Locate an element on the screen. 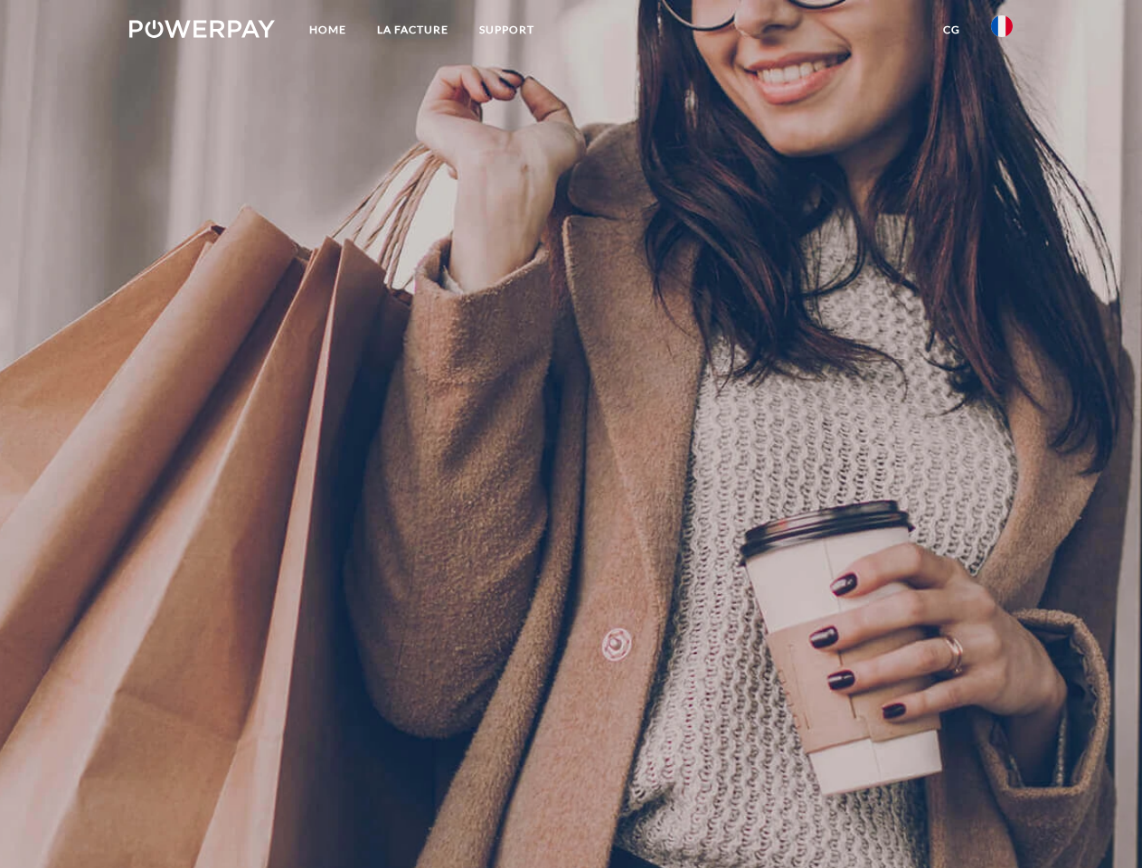 The image size is (1142, 868). img: logo-powerpay-white.svg is located at coordinates (202, 29).